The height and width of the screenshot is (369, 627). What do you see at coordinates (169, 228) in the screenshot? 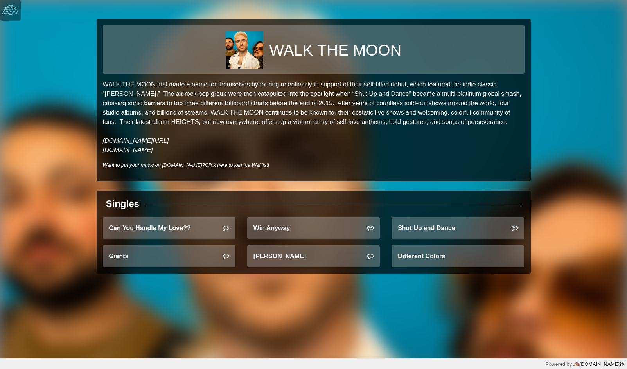
I see `a: Can You Handle My Love??` at bounding box center [169, 228].